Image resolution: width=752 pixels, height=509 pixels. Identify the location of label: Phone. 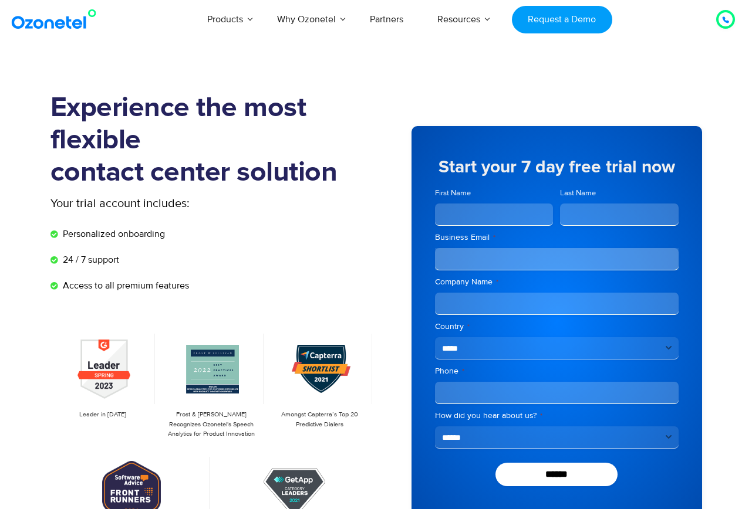
(556, 371).